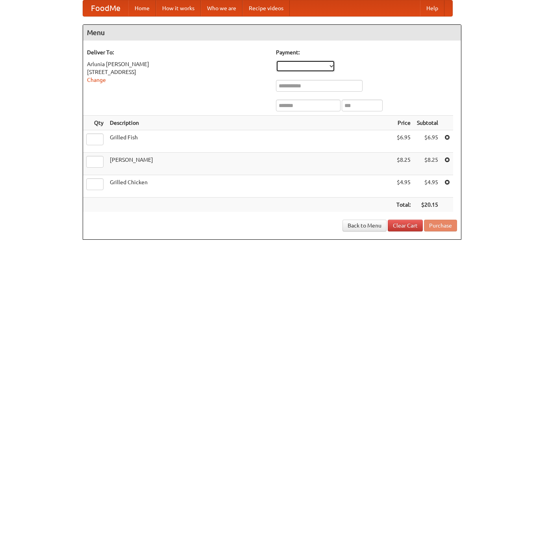  What do you see at coordinates (440, 225) in the screenshot?
I see `button: Purchase` at bounding box center [440, 225].